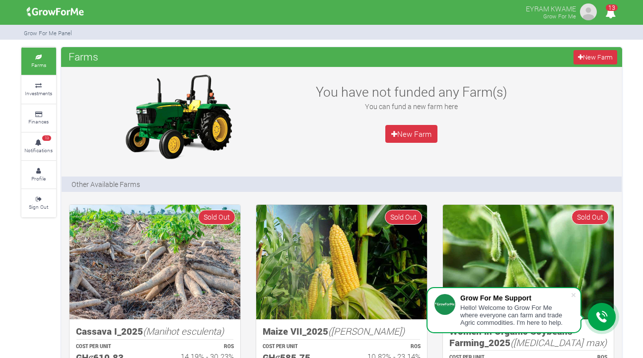  I want to click on span: Farms, so click(83, 57).